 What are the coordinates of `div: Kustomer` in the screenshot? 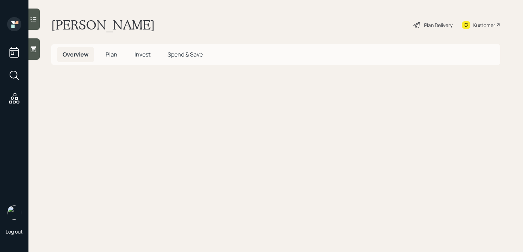 It's located at (484, 25).